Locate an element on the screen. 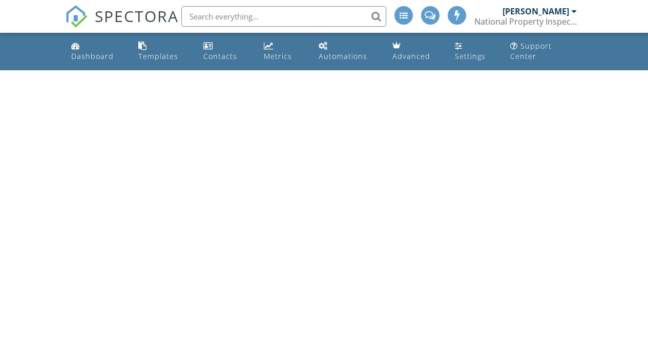 This screenshot has width=648, height=341. a: Contacts is located at coordinates (225, 51).